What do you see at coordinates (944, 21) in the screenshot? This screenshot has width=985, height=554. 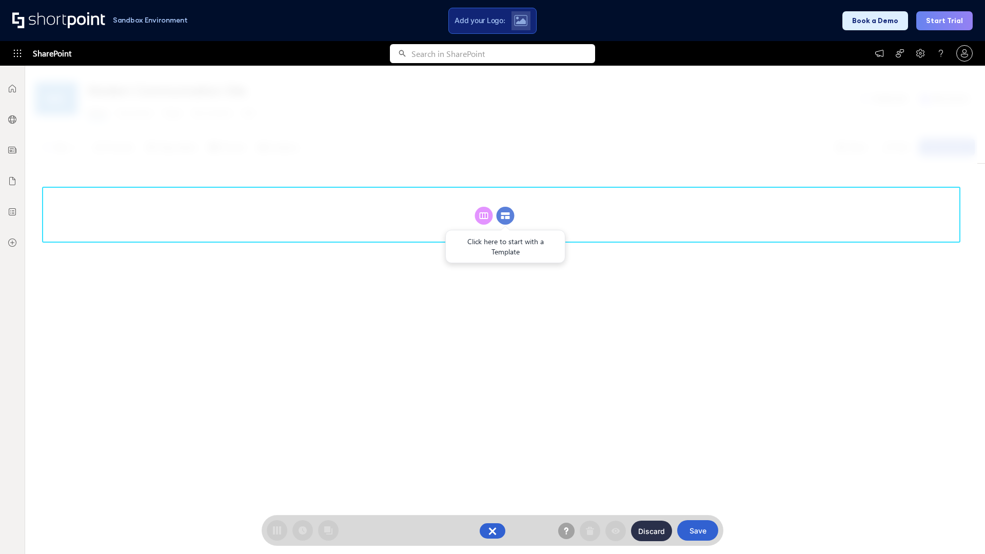 I see `button: Start Trial` at bounding box center [944, 21].